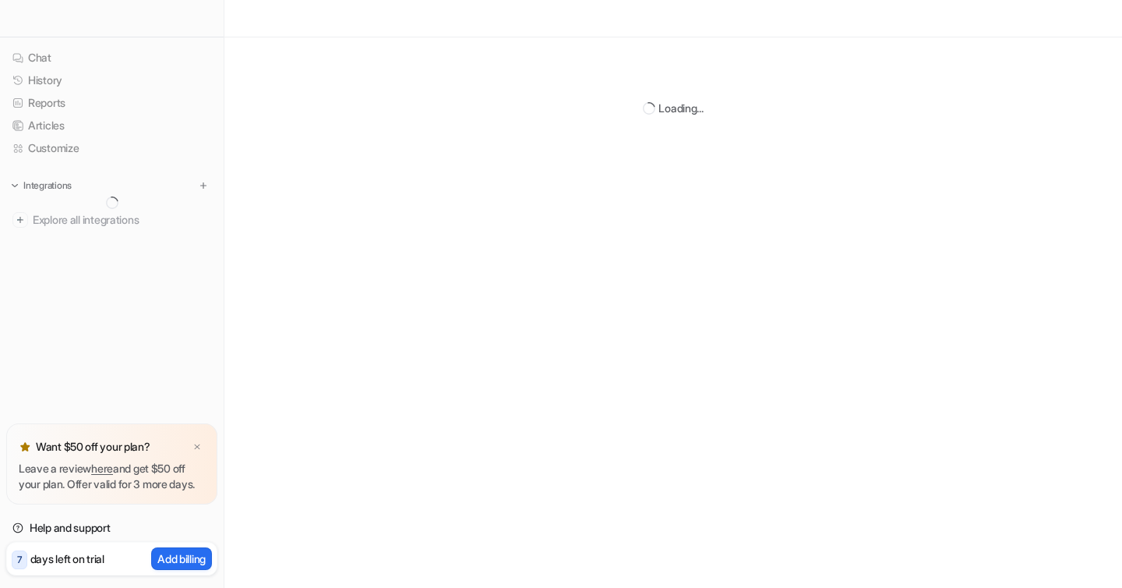 This screenshot has width=1122, height=588. What do you see at coordinates (111, 58) in the screenshot?
I see `a: Chat` at bounding box center [111, 58].